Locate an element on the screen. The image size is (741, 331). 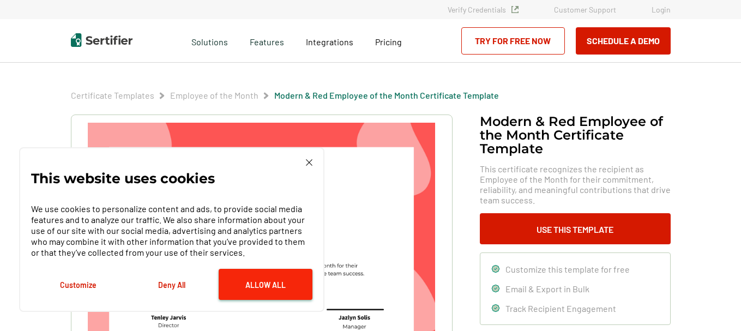
span: Customize this template for free is located at coordinates (568, 269).